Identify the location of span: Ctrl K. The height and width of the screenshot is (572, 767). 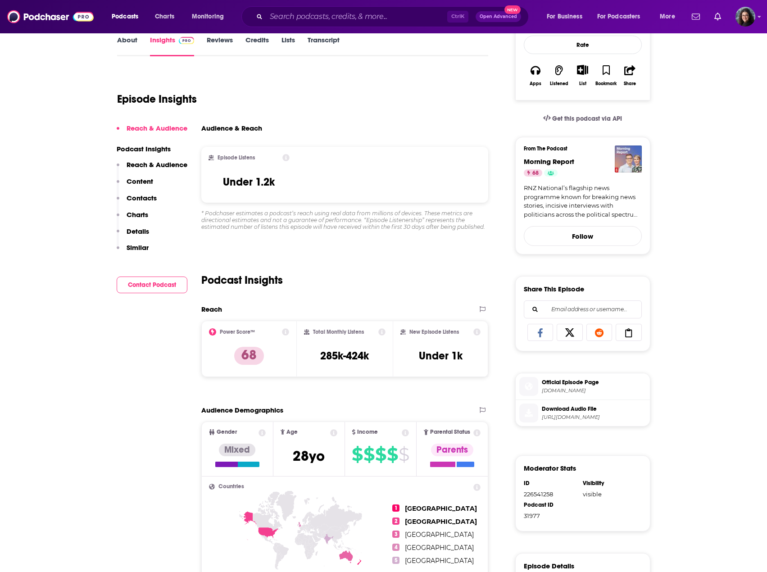
(457, 17).